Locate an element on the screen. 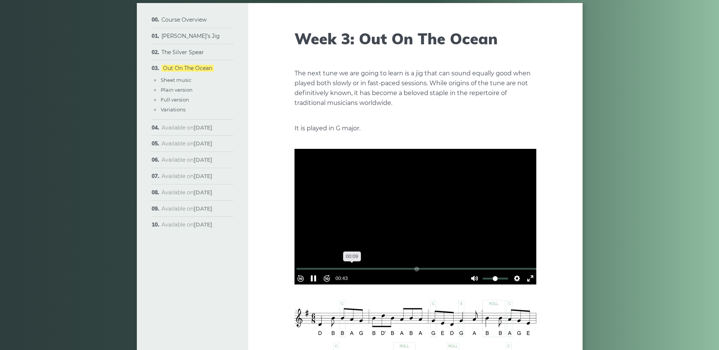 The width and height of the screenshot is (719, 350). a: Plain version is located at coordinates (177, 90).